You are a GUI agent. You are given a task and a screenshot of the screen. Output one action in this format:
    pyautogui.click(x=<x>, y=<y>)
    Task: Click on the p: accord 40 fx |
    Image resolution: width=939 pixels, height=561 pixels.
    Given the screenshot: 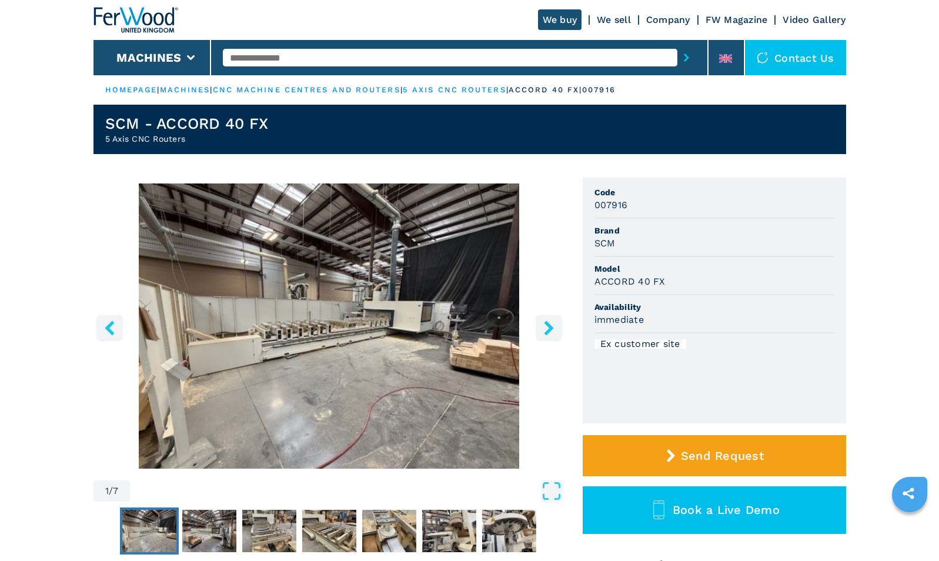 What is the action you would take?
    pyautogui.click(x=545, y=90)
    